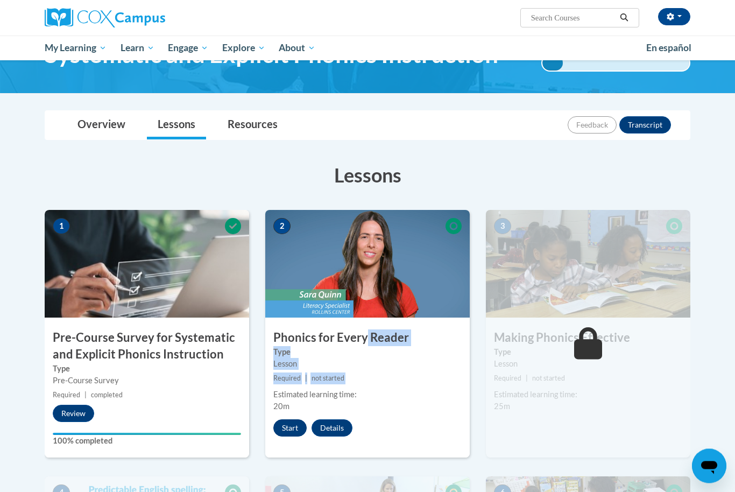 The height and width of the screenshot is (492, 735). What do you see at coordinates (147, 434) in the screenshot?
I see `div: Your progress` at bounding box center [147, 434].